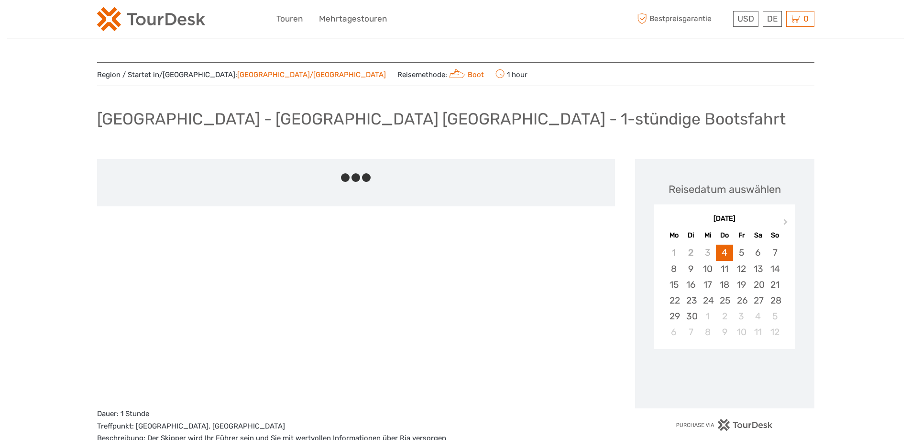 The width and height of the screenshot is (911, 440). What do you see at coordinates (691, 284) in the screenshot?
I see `div: Choose Dienstag, 16. September 2025` at bounding box center [691, 284].